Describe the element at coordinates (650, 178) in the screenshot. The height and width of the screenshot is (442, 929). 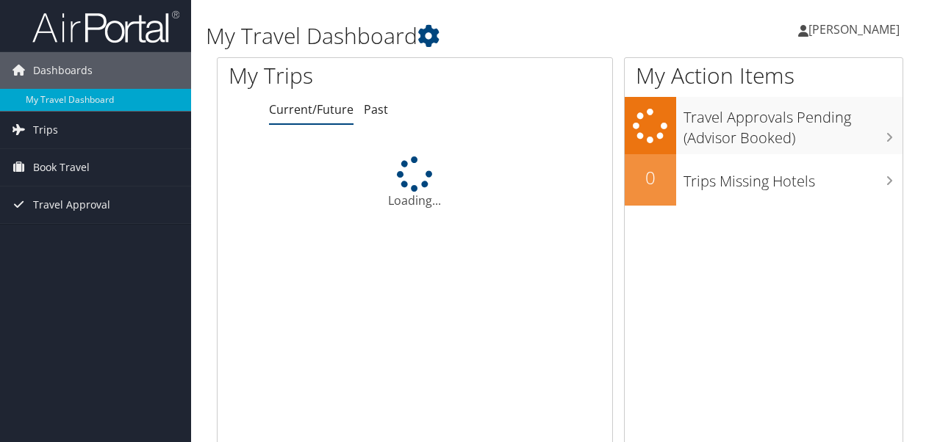
I see `h2: 0` at that location.